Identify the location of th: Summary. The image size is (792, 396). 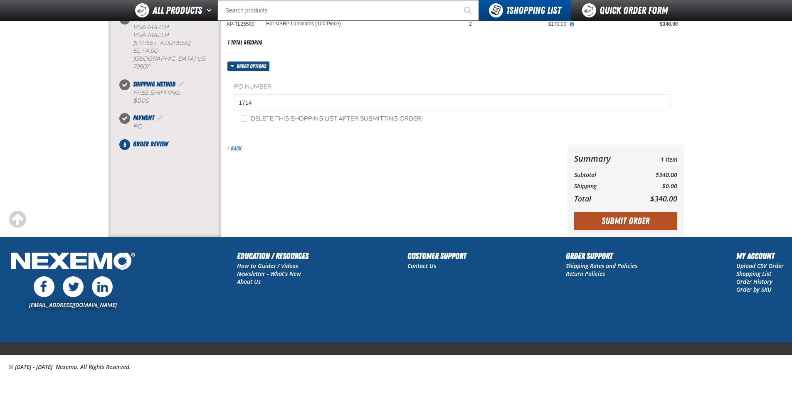
(603, 158).